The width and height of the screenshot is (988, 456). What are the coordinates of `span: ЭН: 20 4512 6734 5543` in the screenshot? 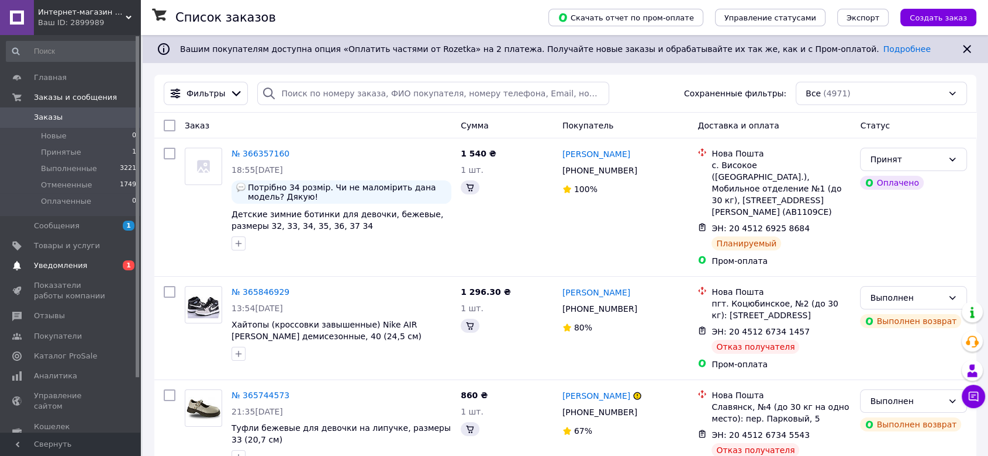 It's located at (760, 435).